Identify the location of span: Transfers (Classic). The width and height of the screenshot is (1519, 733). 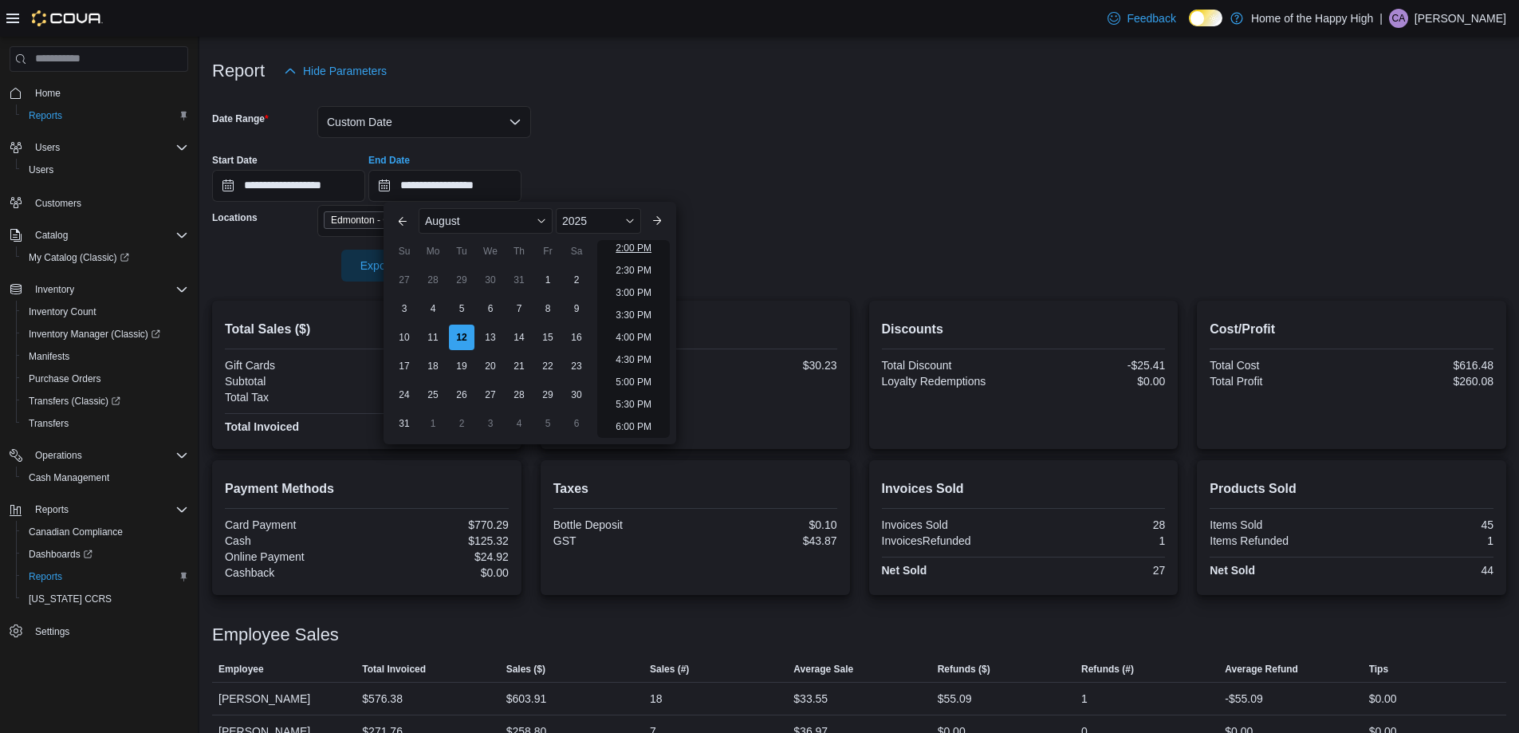
(74, 401).